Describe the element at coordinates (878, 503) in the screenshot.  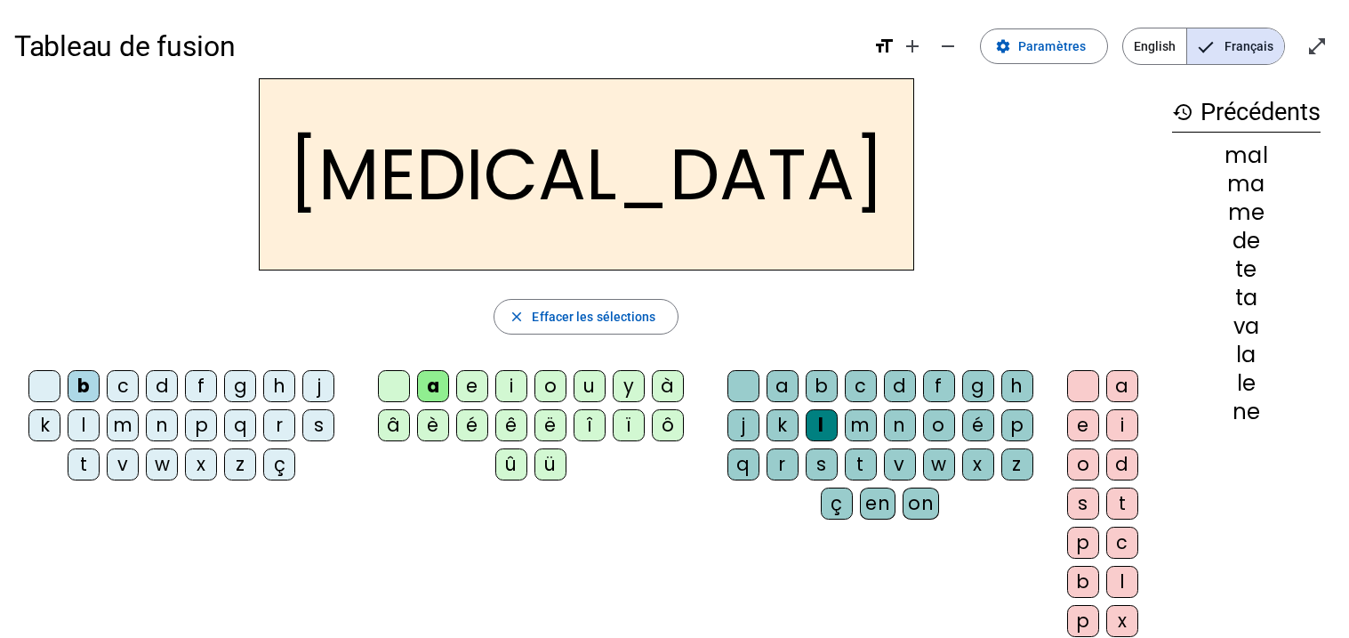
I see `div: en` at that location.